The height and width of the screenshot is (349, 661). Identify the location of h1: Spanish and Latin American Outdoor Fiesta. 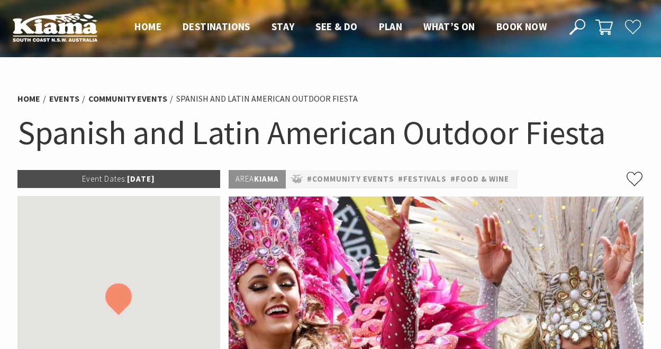
(331, 132).